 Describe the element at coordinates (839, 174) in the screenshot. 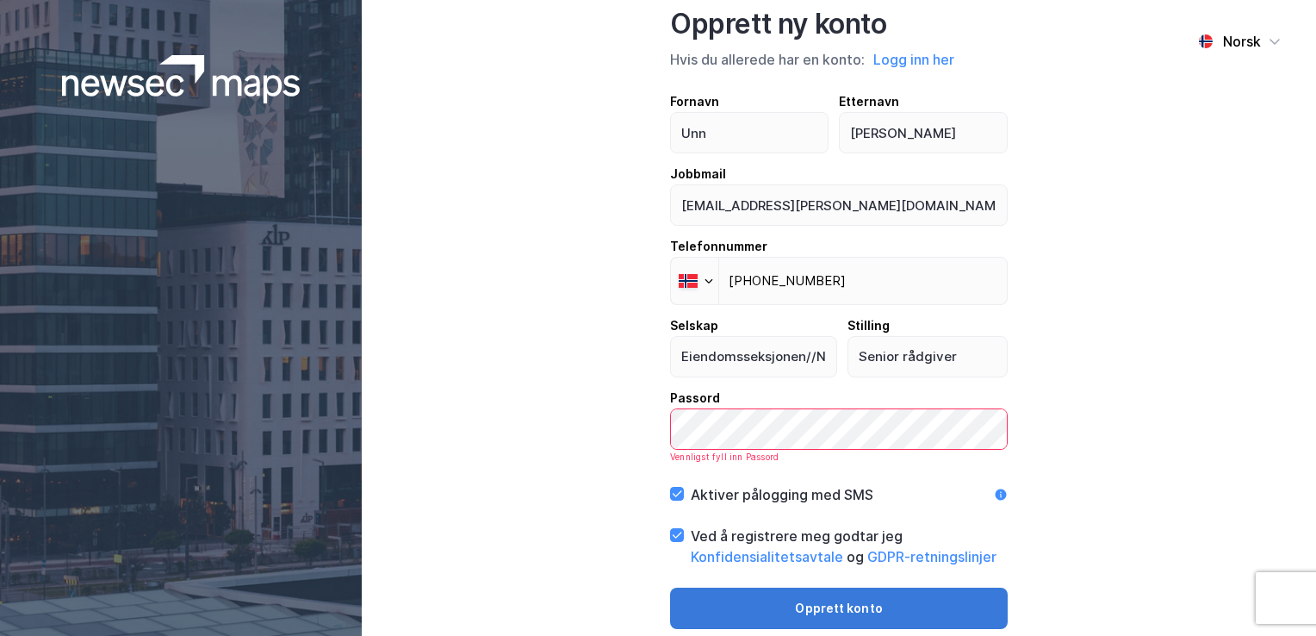

I see `div: Jobbmail` at that location.